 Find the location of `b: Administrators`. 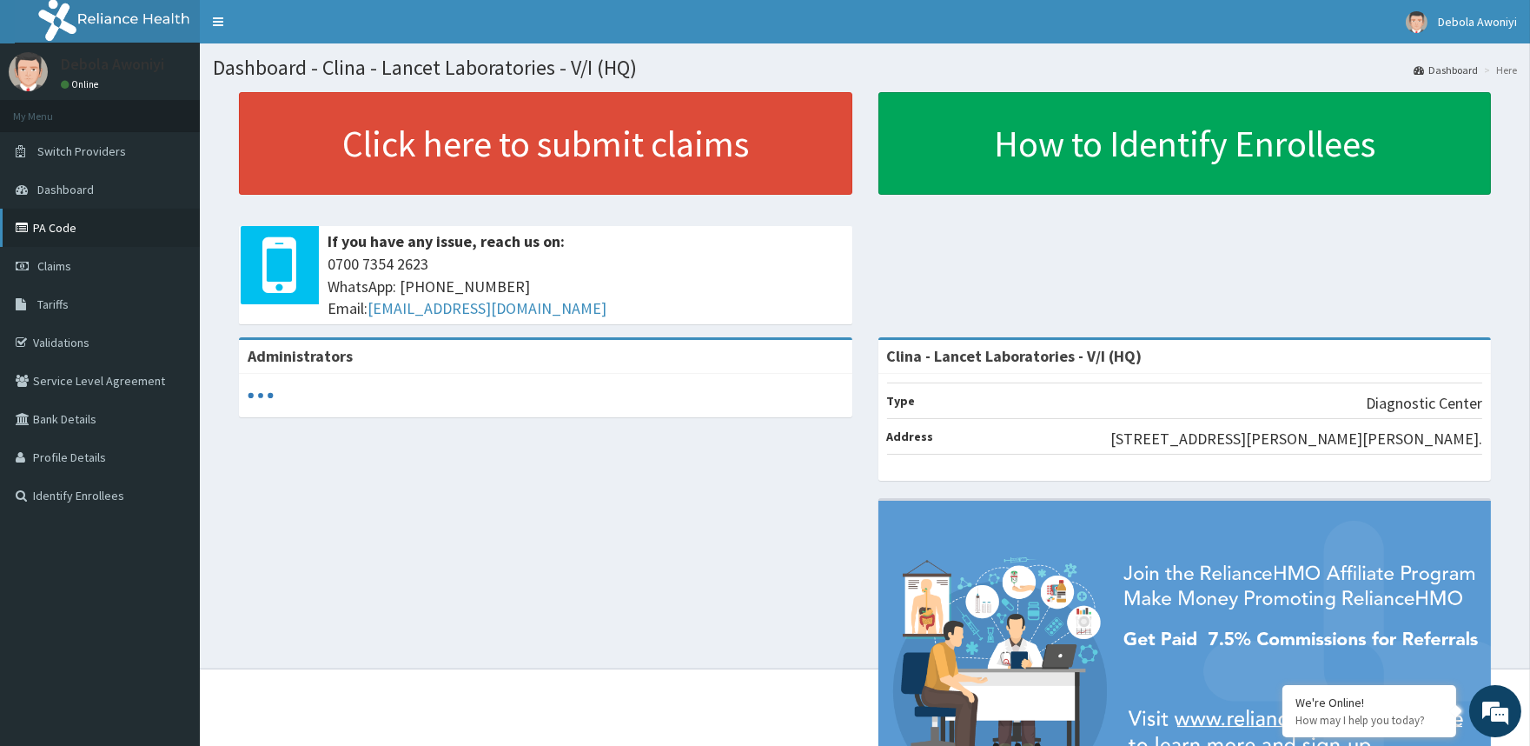

b: Administrators is located at coordinates (300, 355).